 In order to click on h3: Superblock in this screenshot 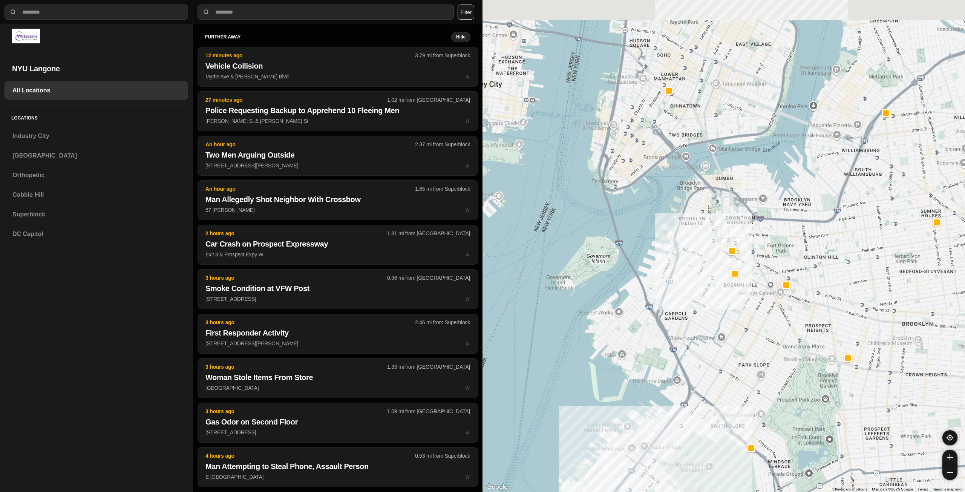, I will do `click(96, 214)`.